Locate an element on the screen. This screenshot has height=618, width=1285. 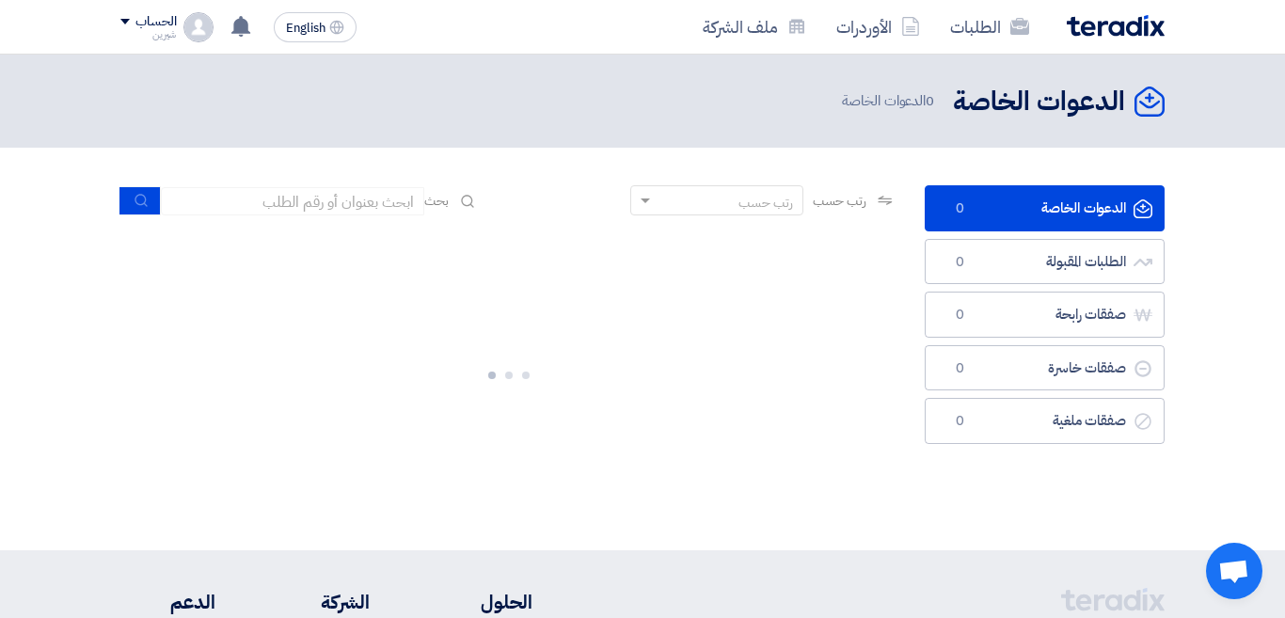
a: صفقات خاسرة0 is located at coordinates (1044, 368).